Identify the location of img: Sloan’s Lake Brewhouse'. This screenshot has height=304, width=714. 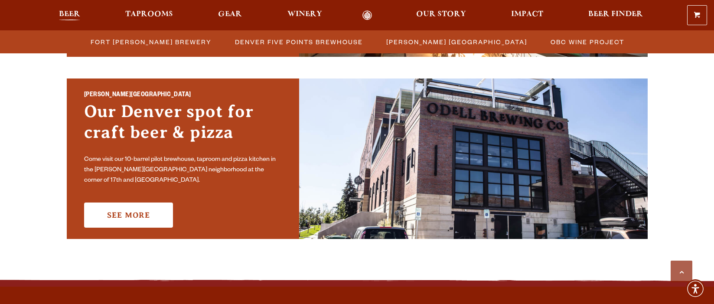
(474, 159).